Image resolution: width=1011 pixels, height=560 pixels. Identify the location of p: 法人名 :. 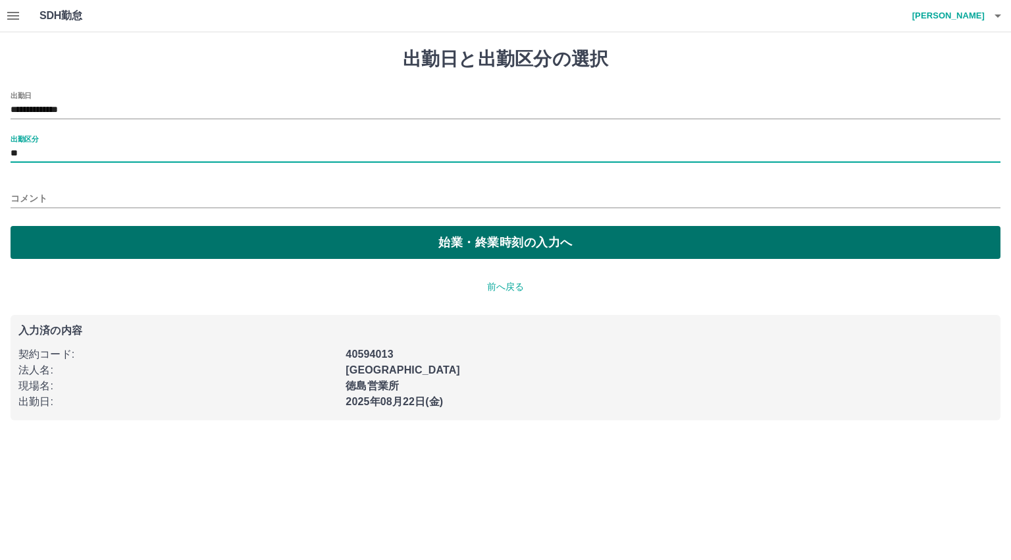
(178, 370).